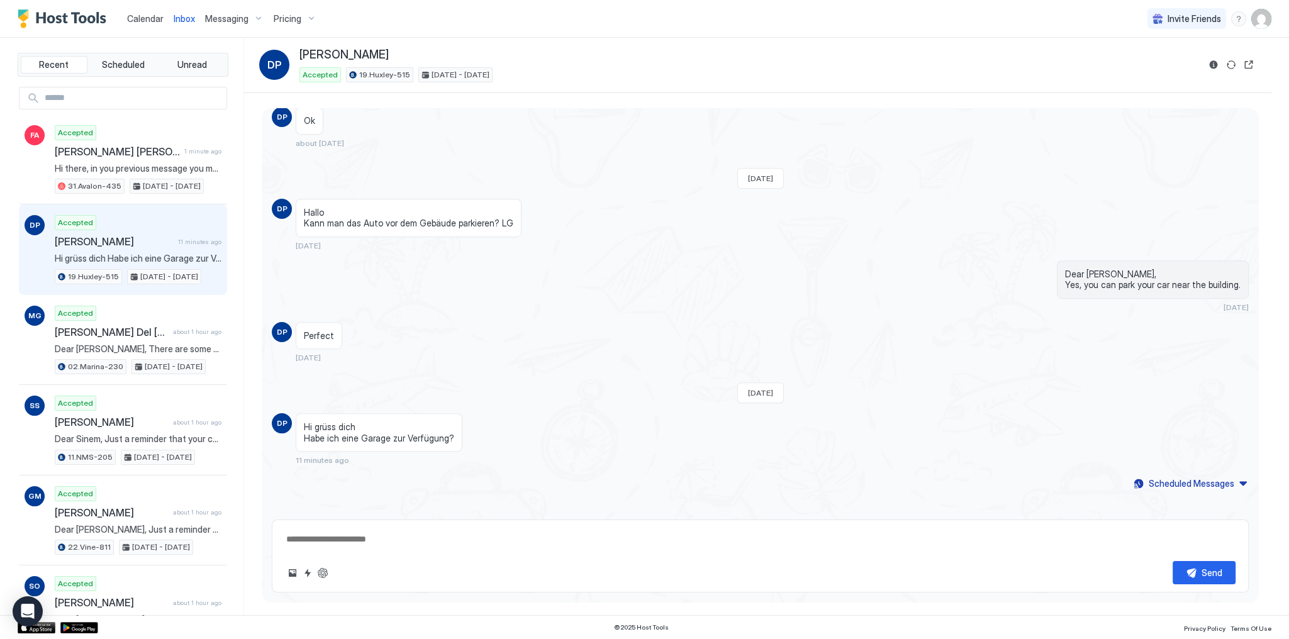  I want to click on button: Open reservation, so click(1249, 65).